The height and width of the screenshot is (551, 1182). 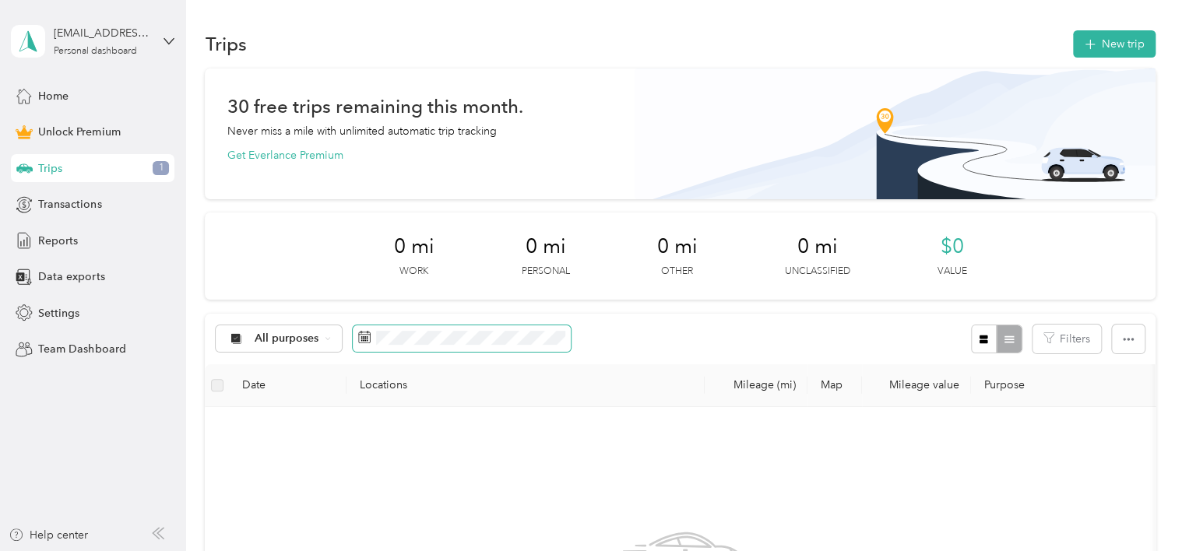 What do you see at coordinates (1067, 339) in the screenshot?
I see `button: Filters` at bounding box center [1067, 339].